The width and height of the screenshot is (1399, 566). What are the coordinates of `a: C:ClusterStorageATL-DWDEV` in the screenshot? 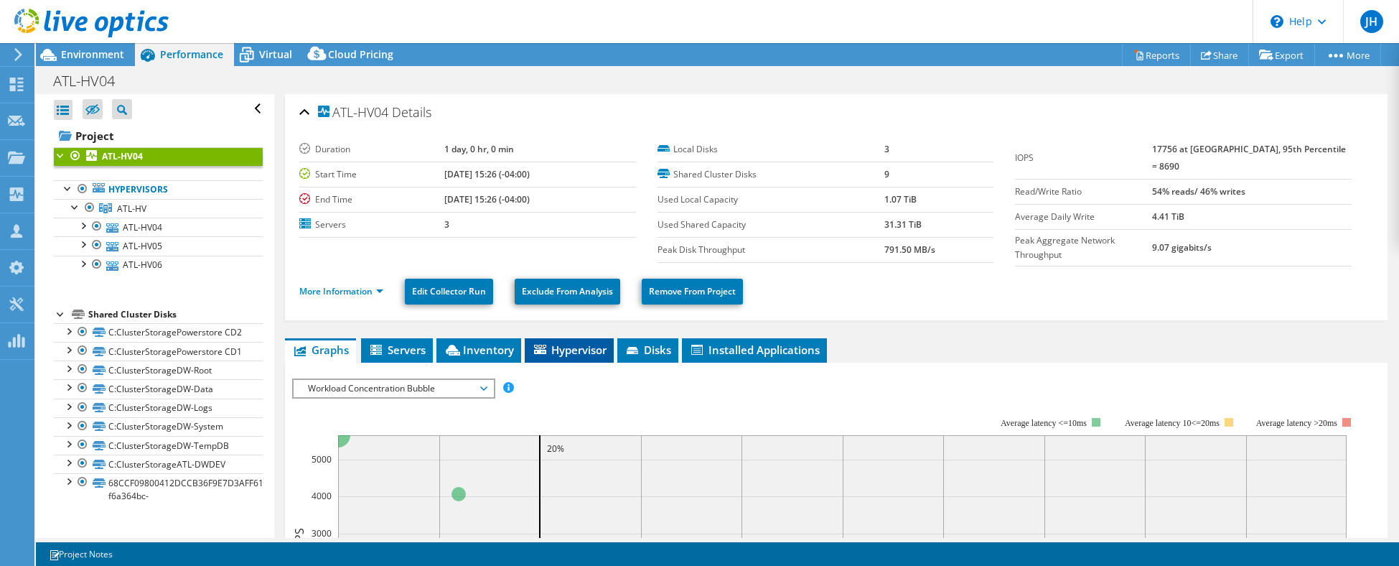 It's located at (158, 464).